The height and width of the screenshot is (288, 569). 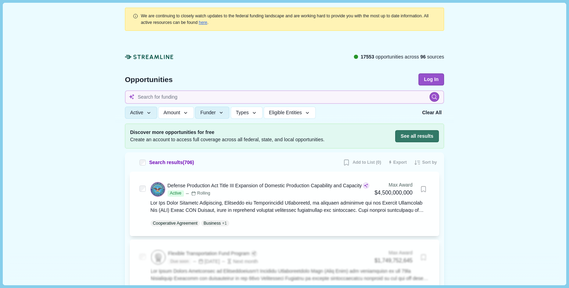 I want to click on p: Business, so click(x=212, y=224).